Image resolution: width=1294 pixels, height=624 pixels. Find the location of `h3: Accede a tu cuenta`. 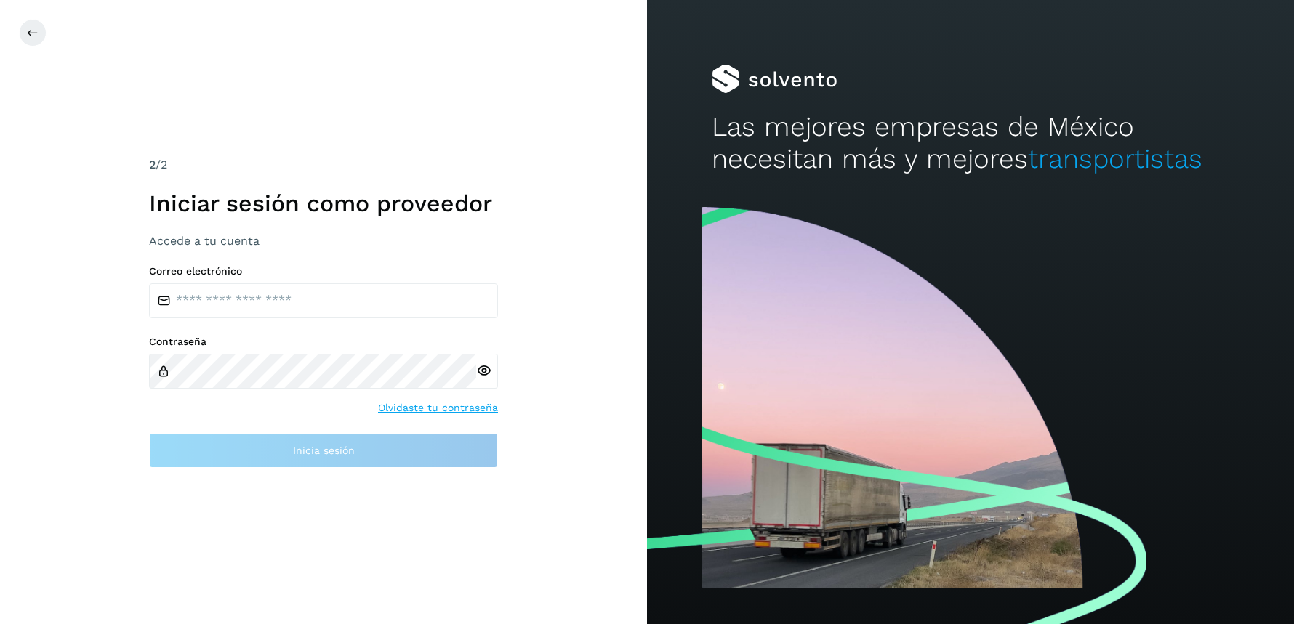

h3: Accede a tu cuenta is located at coordinates (323, 241).